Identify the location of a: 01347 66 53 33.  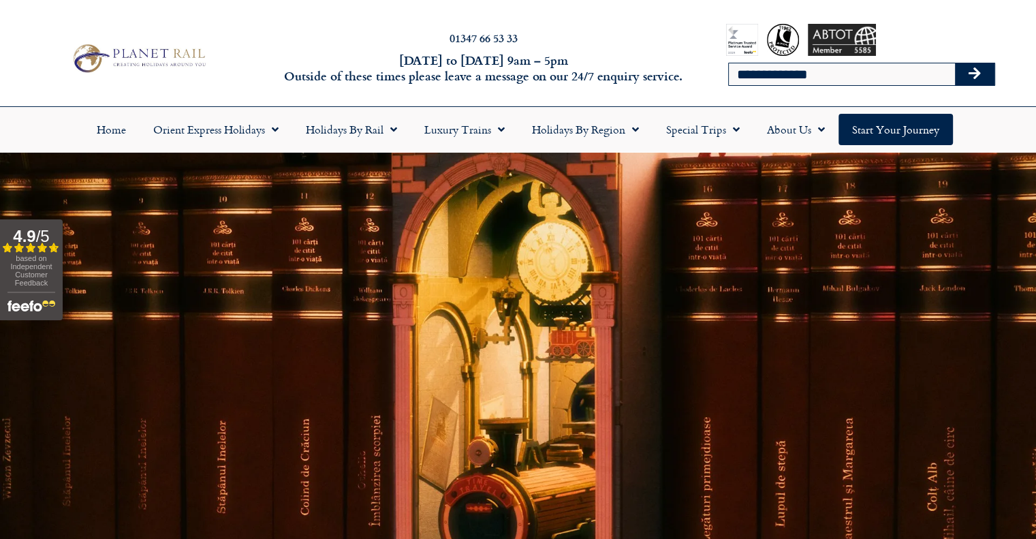
(484, 37).